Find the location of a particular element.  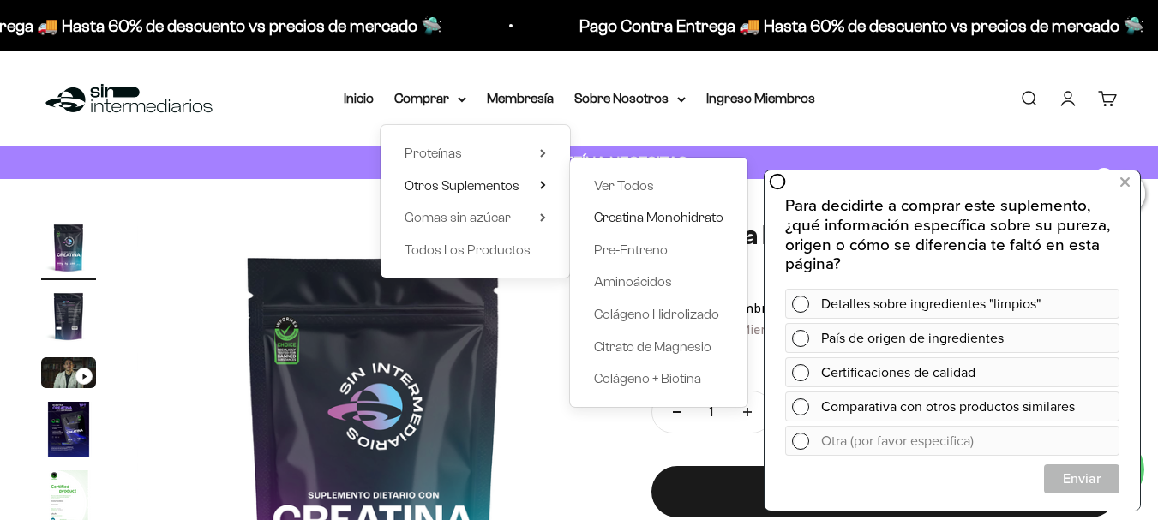

span: Otros Suplementos is located at coordinates (462, 185).